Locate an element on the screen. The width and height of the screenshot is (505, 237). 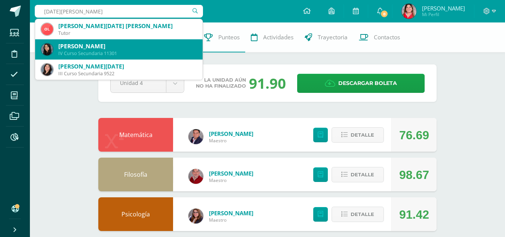
div: 98.67 is located at coordinates (415, 175).